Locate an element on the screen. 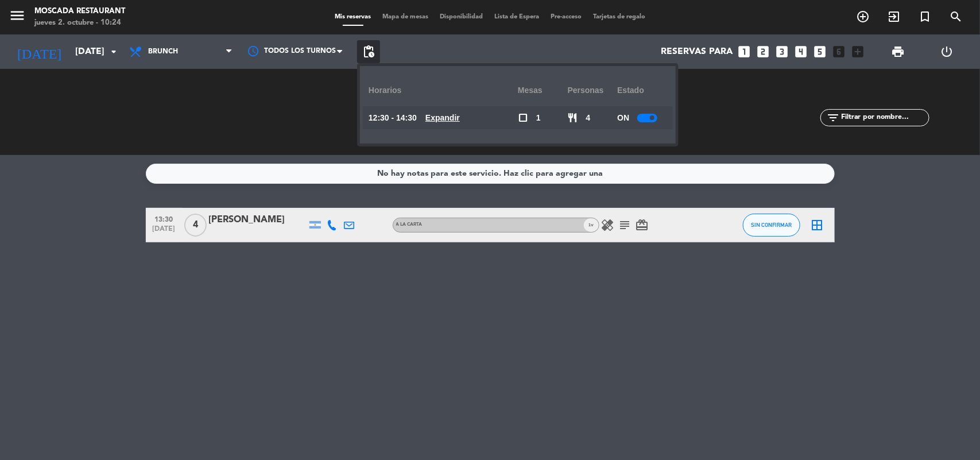 This screenshot has height=460, width=980. span: Tarjetas de regalo is located at coordinates (619, 17).